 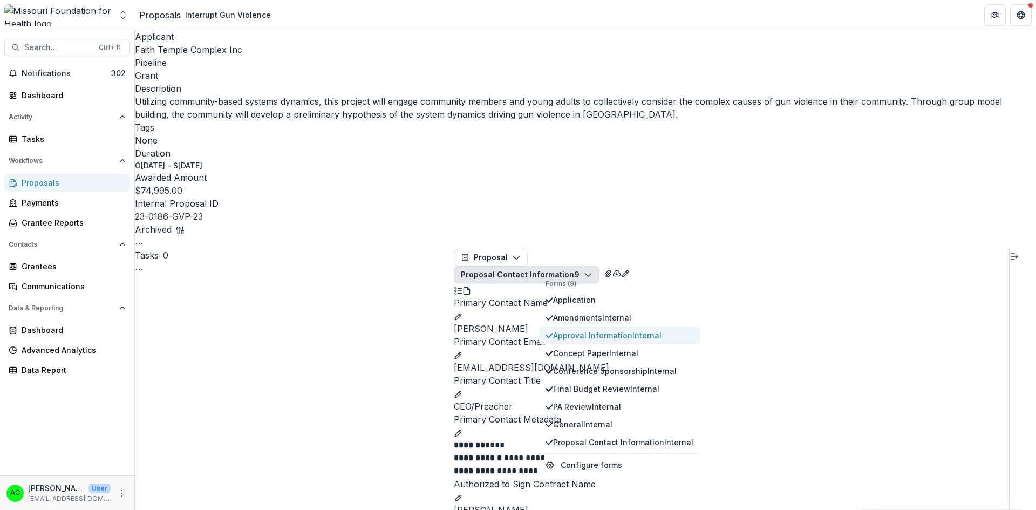 I want to click on div: Grantee Reports, so click(x=71, y=222).